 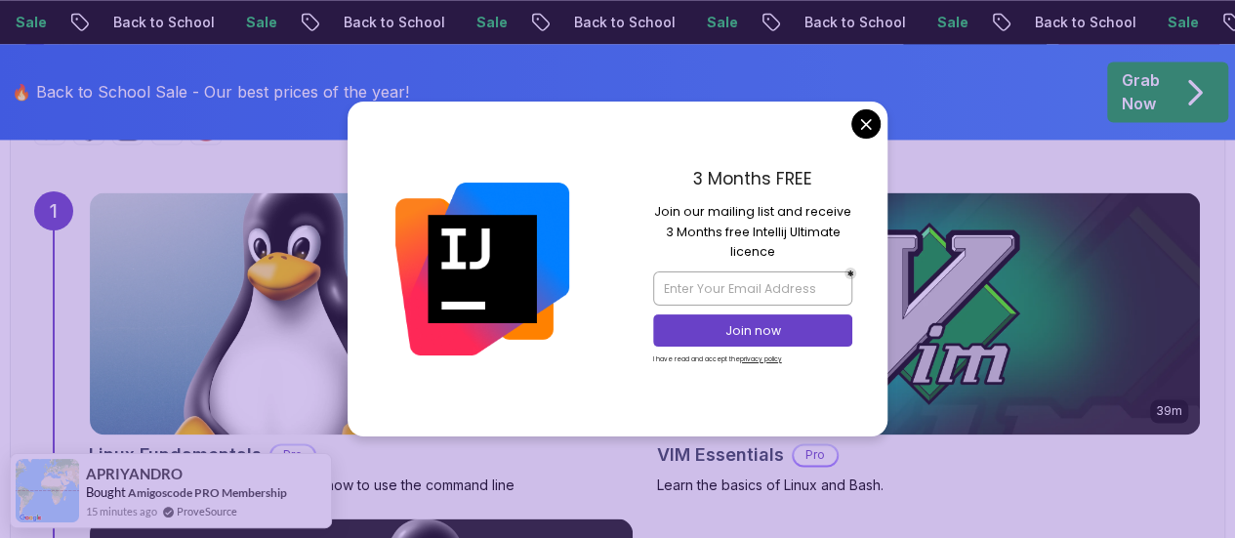 What do you see at coordinates (207, 492) in the screenshot?
I see `a: Amigoscode PRO Membership` at bounding box center [207, 492].